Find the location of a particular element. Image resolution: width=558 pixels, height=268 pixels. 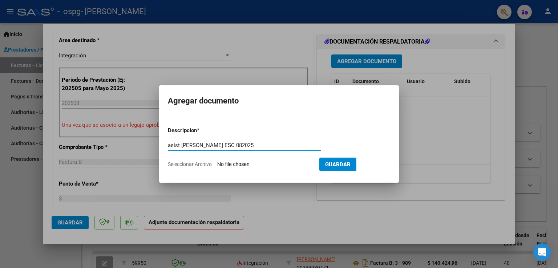

span: Guardar is located at coordinates (338, 165).